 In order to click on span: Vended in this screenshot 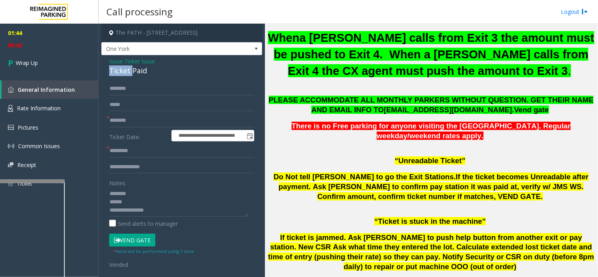, I will do `click(119, 265)`.